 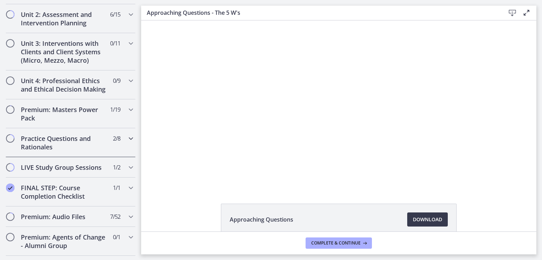 I want to click on span: 1 / 19, so click(x=115, y=110).